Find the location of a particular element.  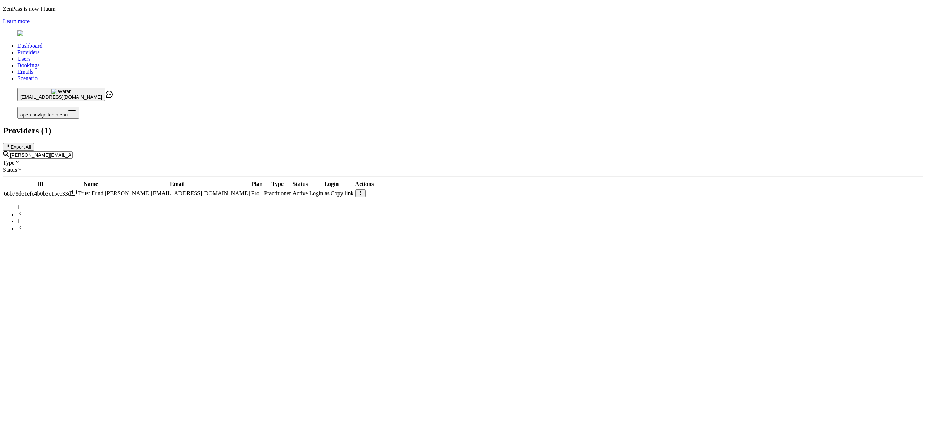

span: Copy link is located at coordinates (342, 193).